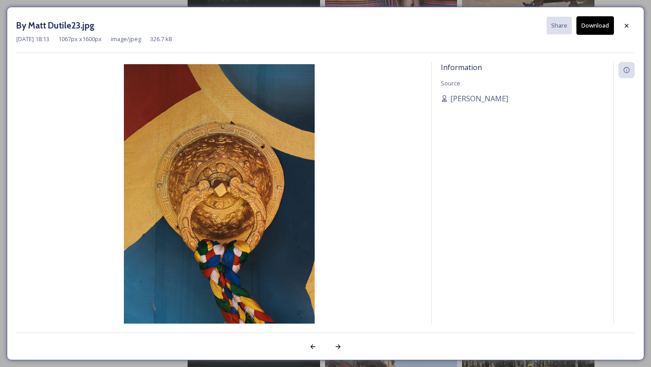 Image resolution: width=651 pixels, height=367 pixels. I want to click on img: By%20Matt%20Dutile23.jpg, so click(219, 207).